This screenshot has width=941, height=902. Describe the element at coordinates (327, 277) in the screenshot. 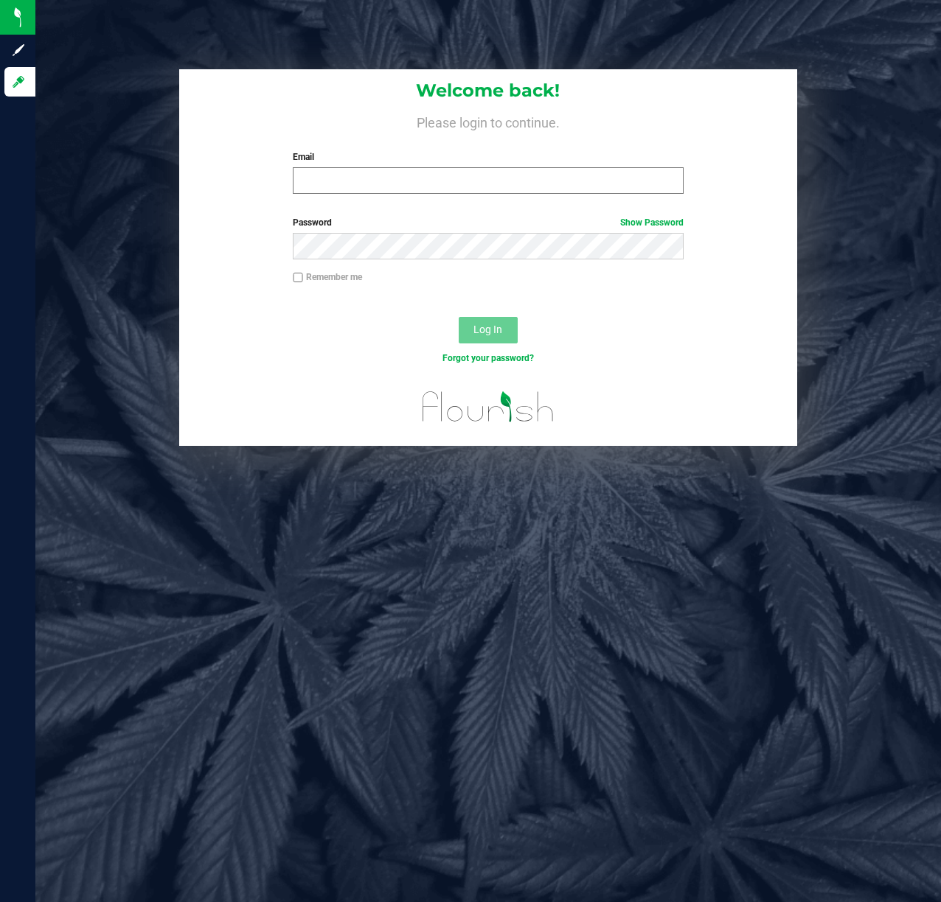

I see `label: Remember me` at that location.